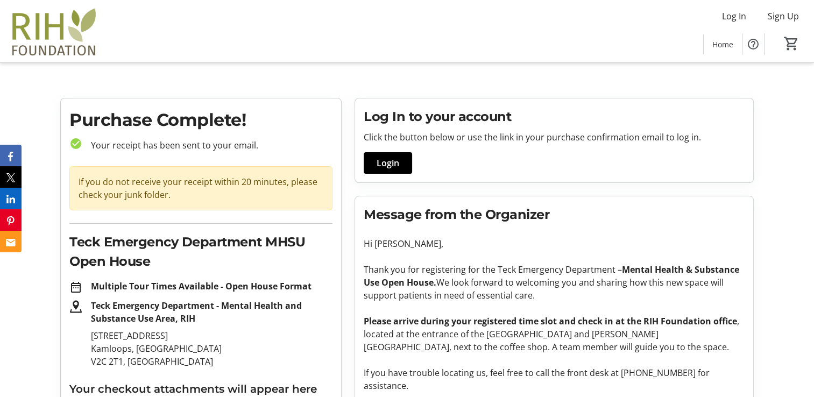 The width and height of the screenshot is (814, 397). Describe the element at coordinates (734, 16) in the screenshot. I see `span: Log In` at that location.